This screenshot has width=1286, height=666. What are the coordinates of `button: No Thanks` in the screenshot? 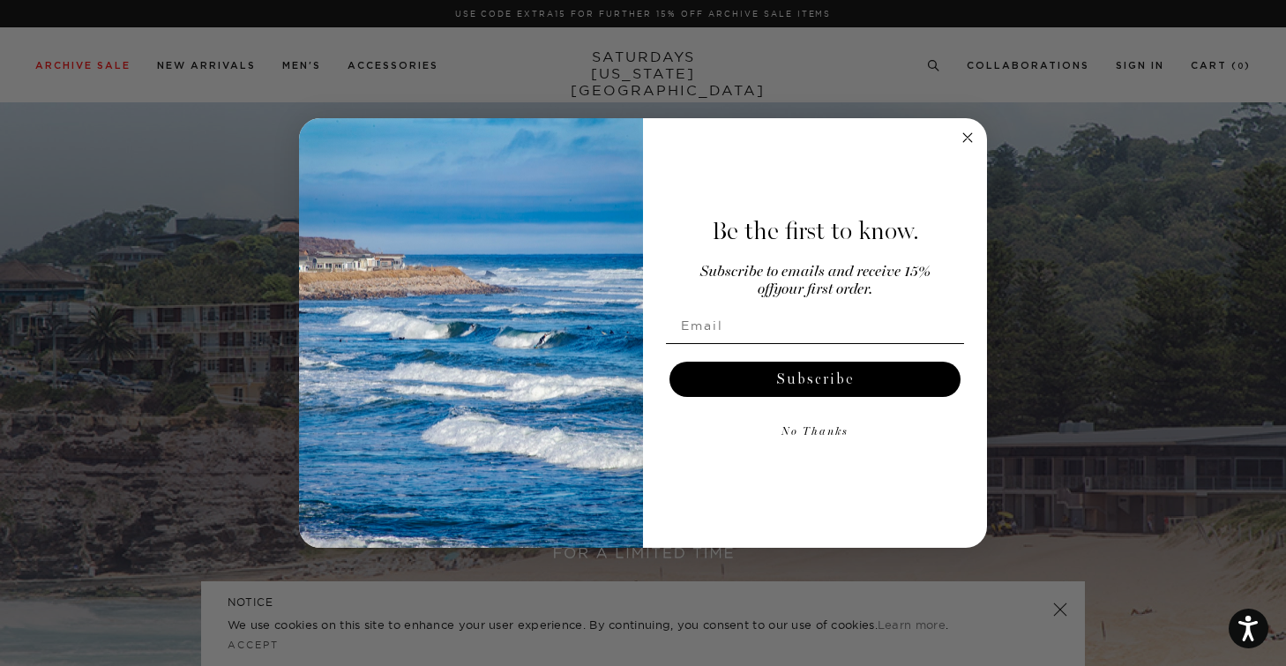 It's located at (815, 432).